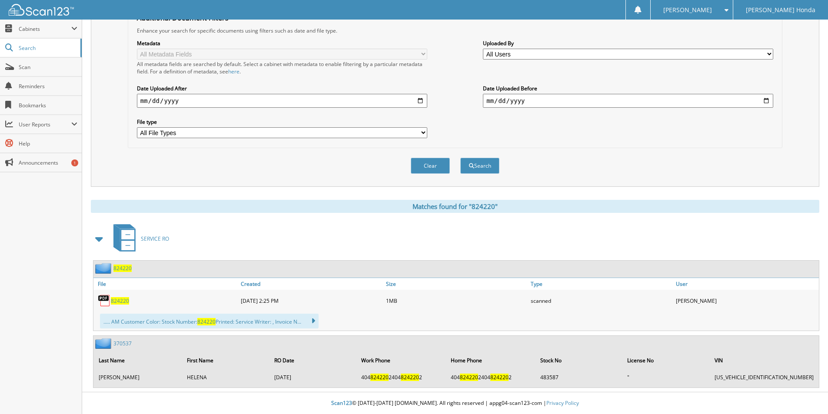 Image resolution: width=828 pixels, height=414 pixels. I want to click on label: File type, so click(282, 122).